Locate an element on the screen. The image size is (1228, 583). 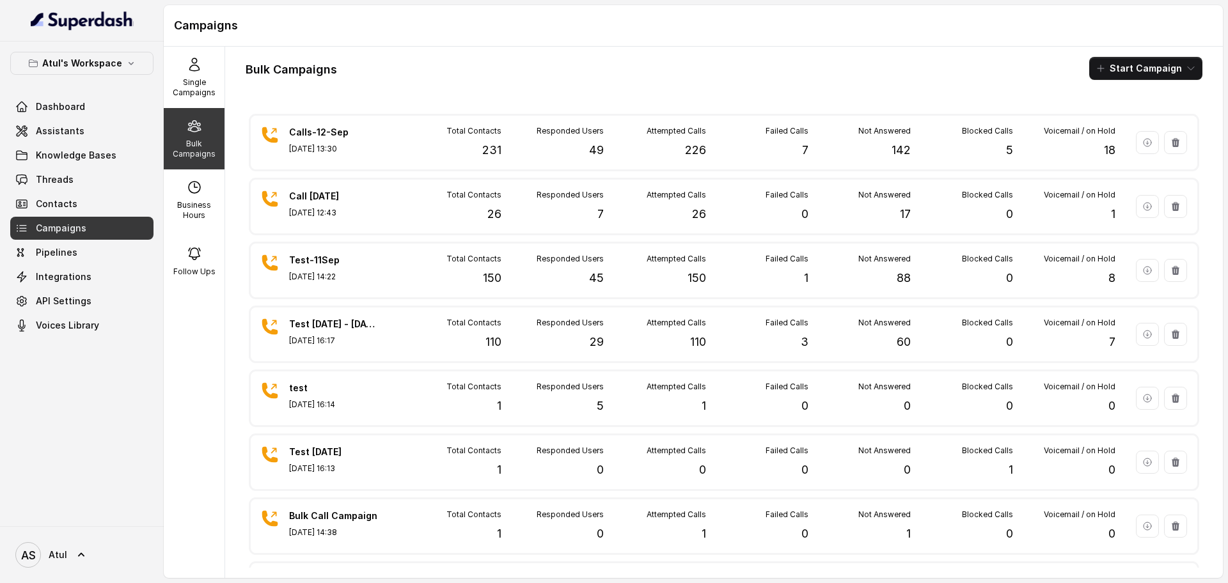
p: Single Campaigns is located at coordinates (194, 88).